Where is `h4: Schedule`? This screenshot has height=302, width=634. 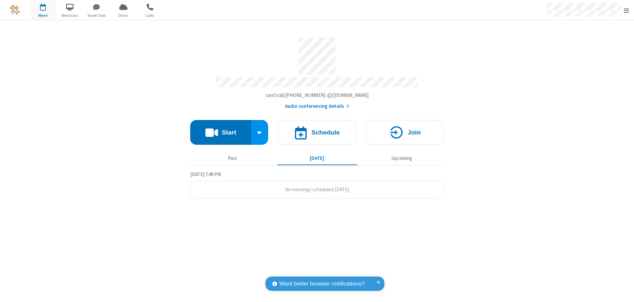 h4: Schedule is located at coordinates (326, 132).